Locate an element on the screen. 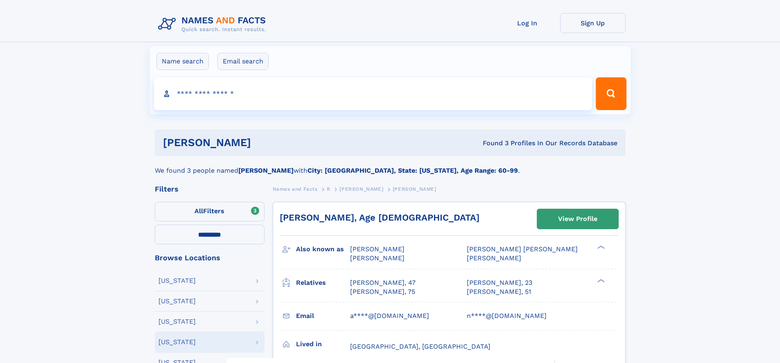 This screenshot has height=363, width=780. a: Log In is located at coordinates (528, 23).